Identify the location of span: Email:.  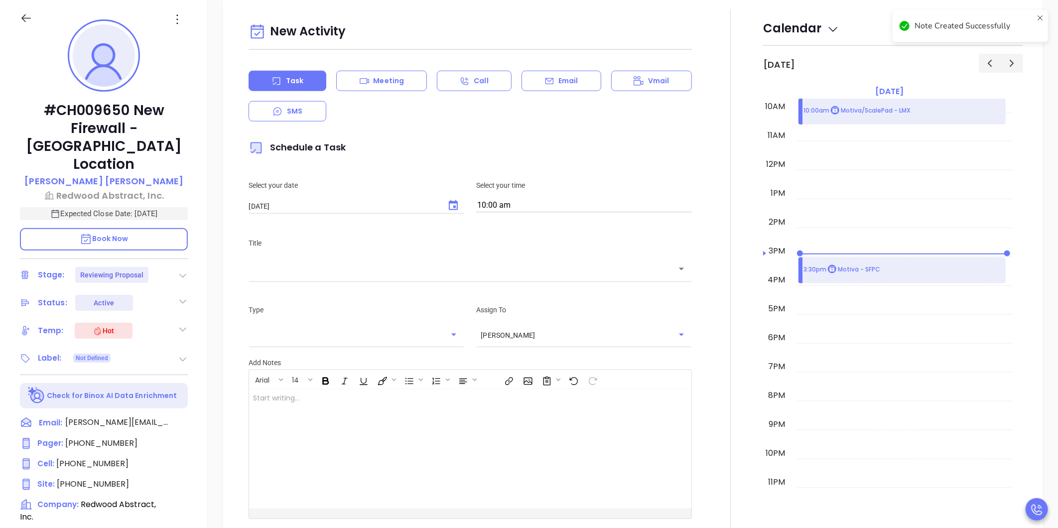
(50, 423).